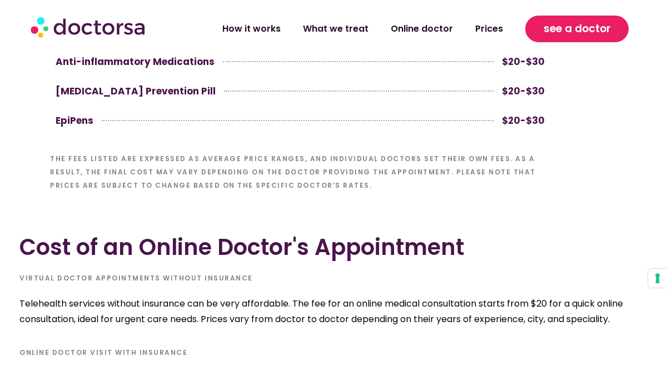 This screenshot has height=371, width=667. Describe the element at coordinates (251, 29) in the screenshot. I see `a: How it works` at that location.